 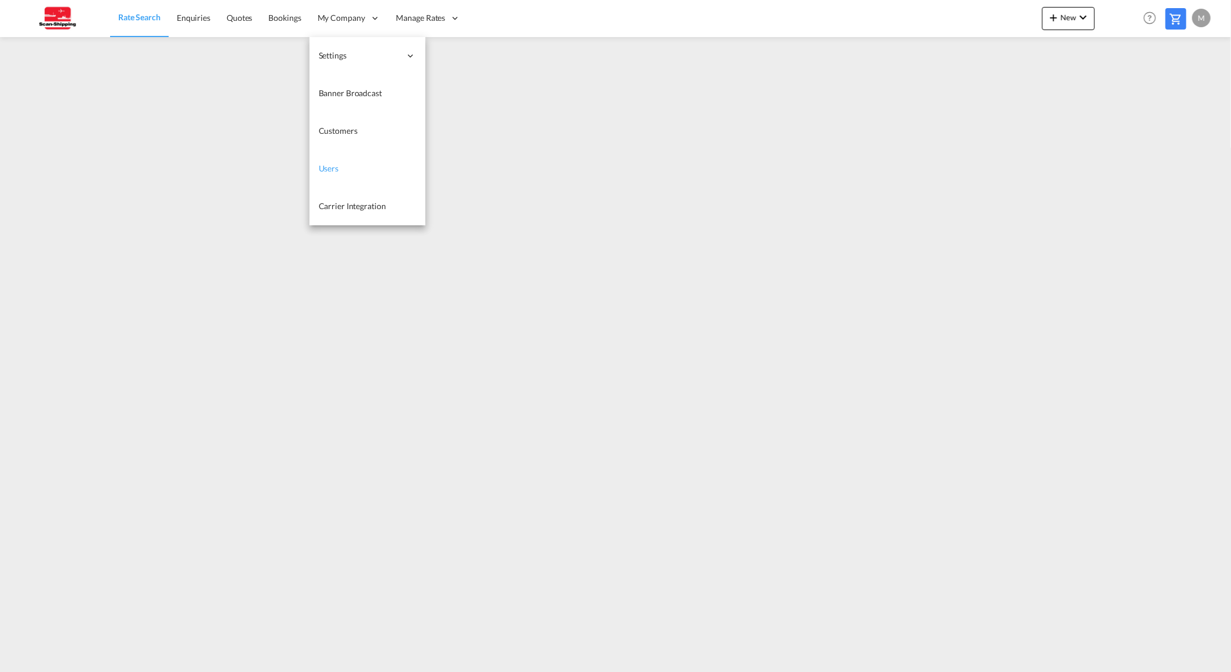 I want to click on span: Banner Broadcast, so click(x=350, y=93).